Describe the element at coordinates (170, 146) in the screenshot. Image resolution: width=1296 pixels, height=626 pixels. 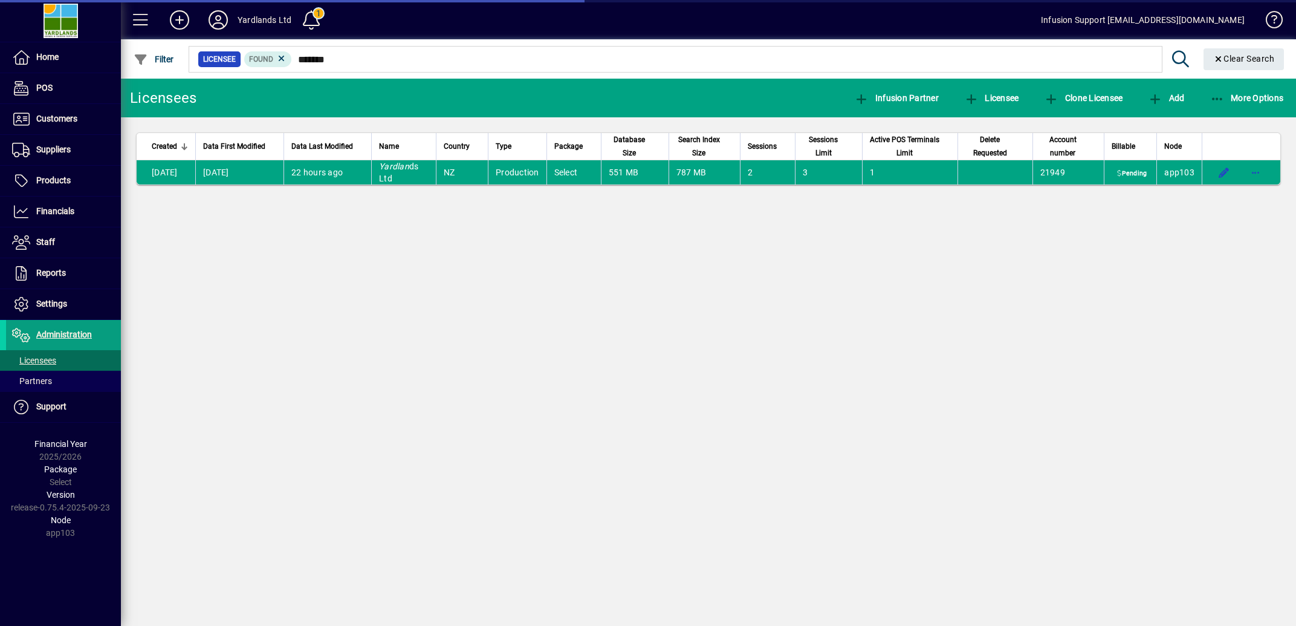
I see `div: Created` at that location.